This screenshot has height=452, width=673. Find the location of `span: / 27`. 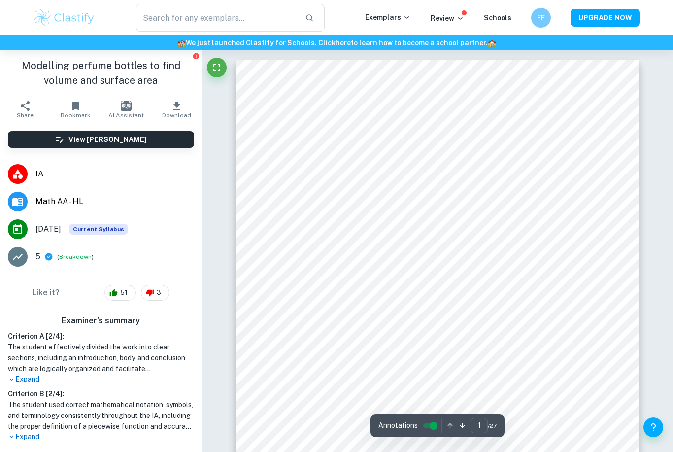

span: / 27 is located at coordinates (492, 426).